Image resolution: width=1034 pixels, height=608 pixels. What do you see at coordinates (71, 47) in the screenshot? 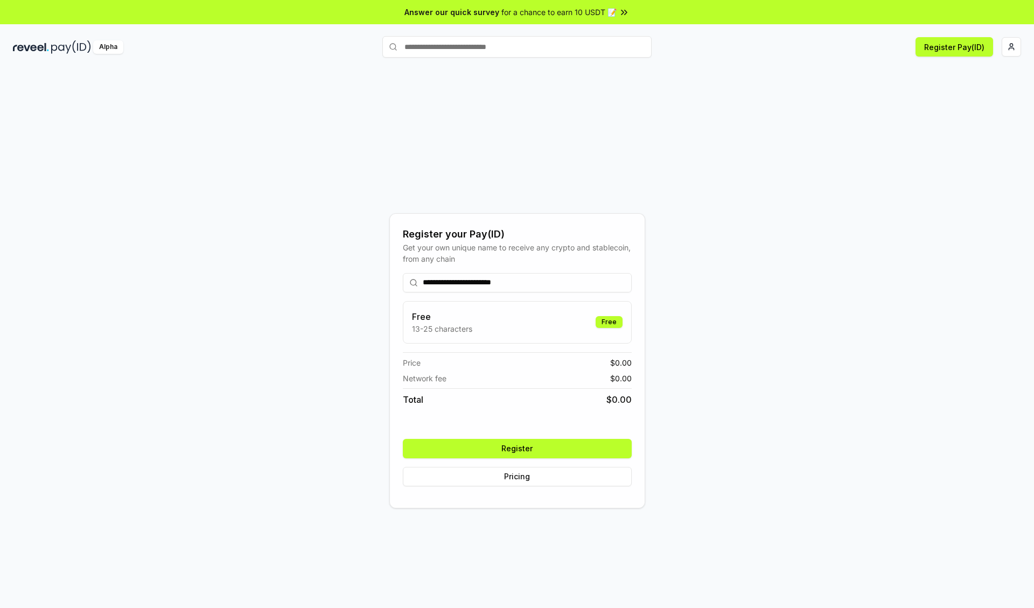
I see `img: pay_id` at bounding box center [71, 47].